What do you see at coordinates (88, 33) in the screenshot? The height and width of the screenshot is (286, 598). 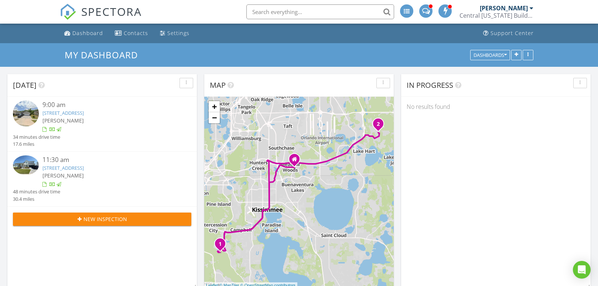 I see `div: Dashboard` at bounding box center [88, 33].